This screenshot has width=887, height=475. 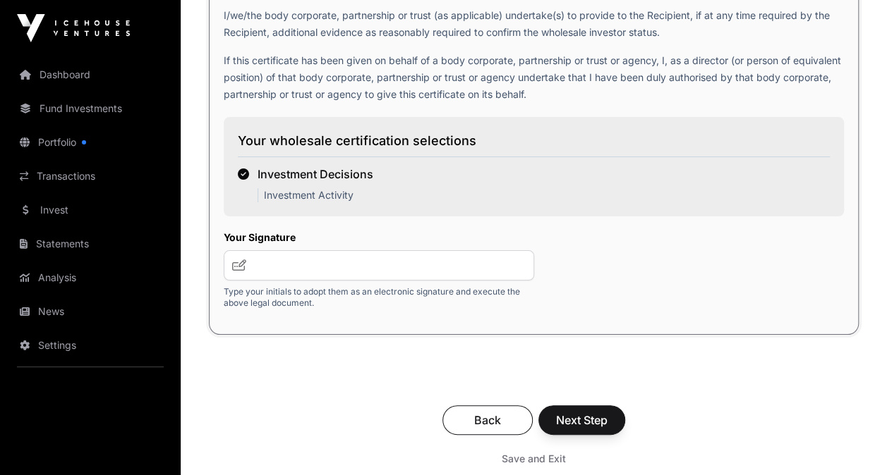 What do you see at coordinates (851, 442) in the screenshot?
I see `div: Chat Widget` at bounding box center [851, 442].